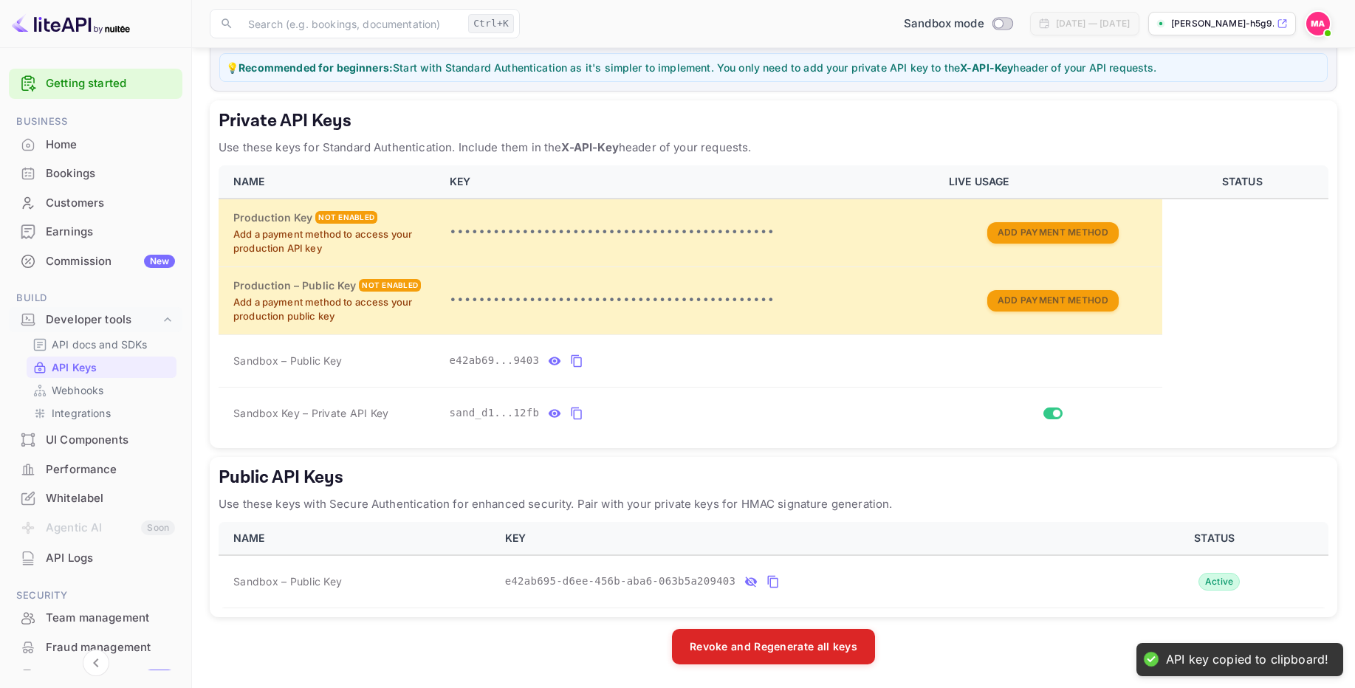  Describe the element at coordinates (272, 218) in the screenshot. I see `h6: Production Key` at that location.